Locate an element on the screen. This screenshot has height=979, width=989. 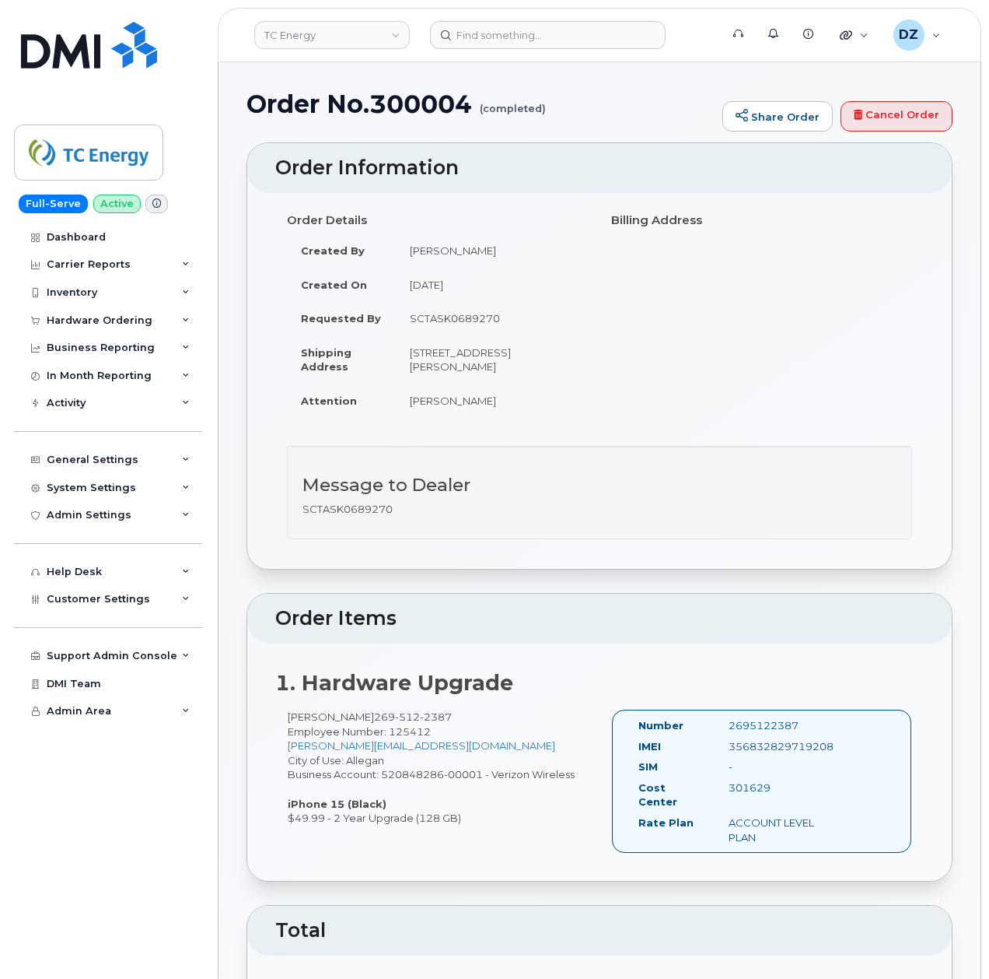
td: SCTASK0689270 is located at coordinates (492, 318).